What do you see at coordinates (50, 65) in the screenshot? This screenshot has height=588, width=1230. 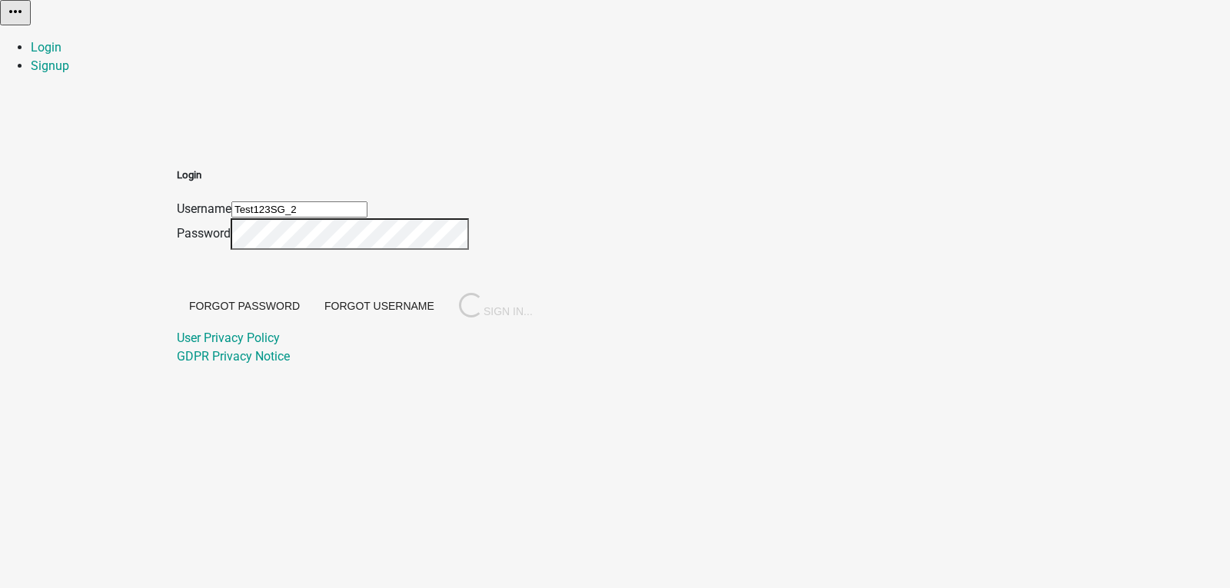 I see `a: Signup` at bounding box center [50, 65].